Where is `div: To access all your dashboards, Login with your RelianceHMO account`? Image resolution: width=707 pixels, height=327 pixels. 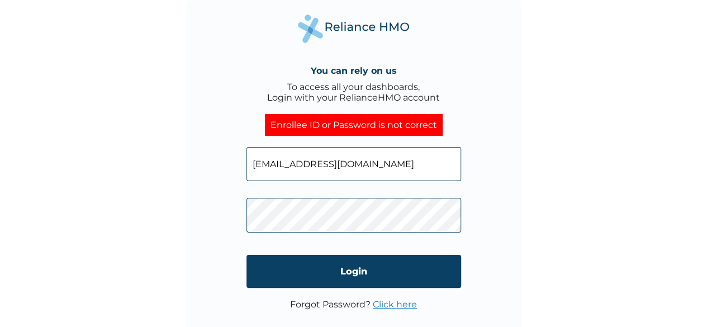 div: To access all your dashboards, Login with your RelianceHMO account is located at coordinates (353, 92).